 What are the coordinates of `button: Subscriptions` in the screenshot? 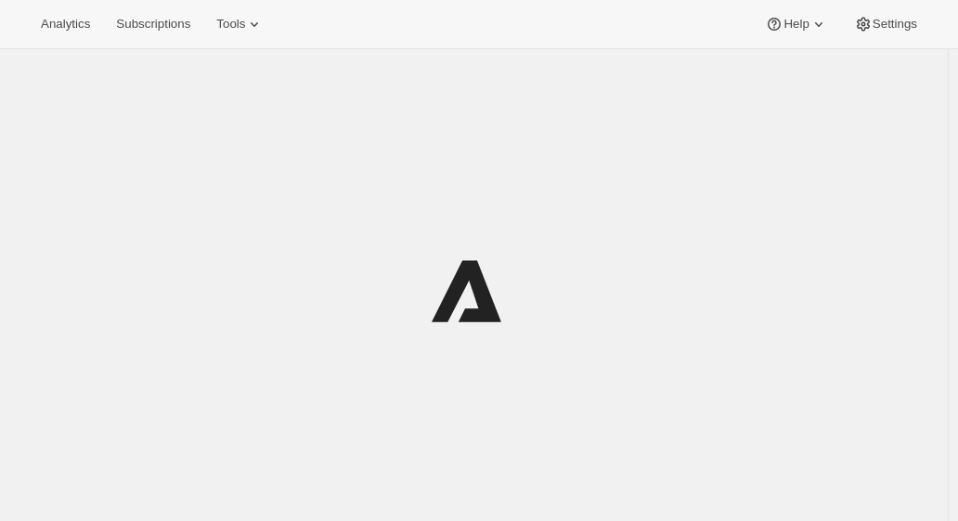 It's located at (153, 24).